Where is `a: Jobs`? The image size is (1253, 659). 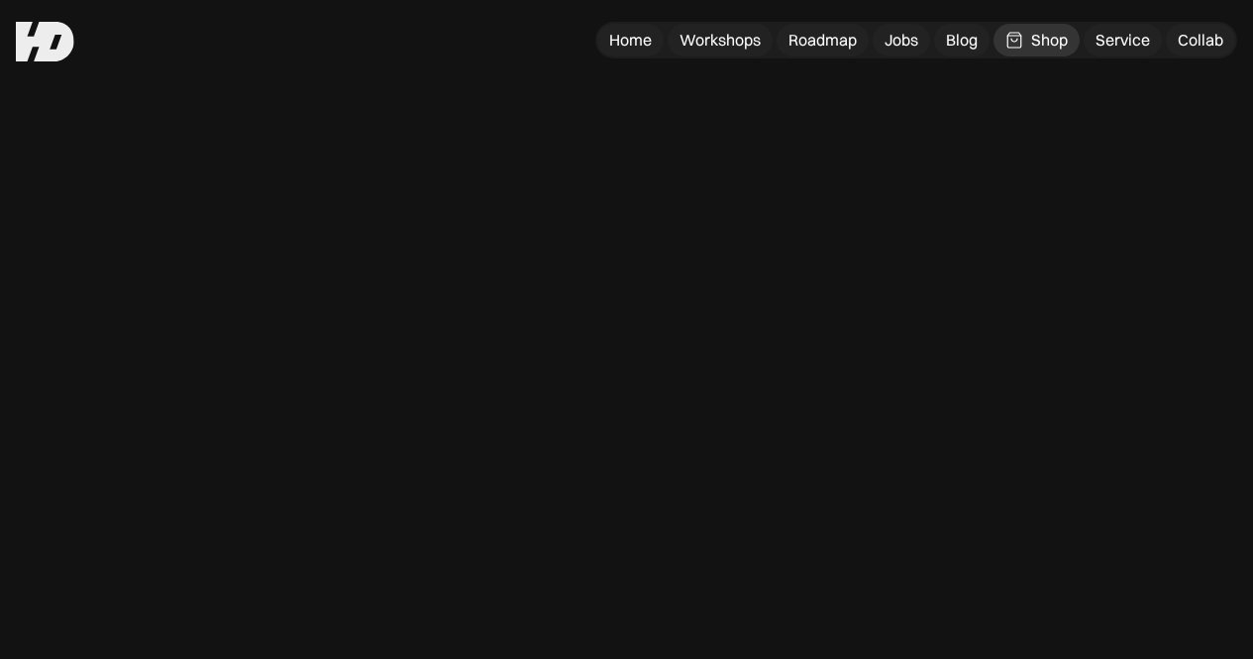
a: Jobs is located at coordinates (901, 40).